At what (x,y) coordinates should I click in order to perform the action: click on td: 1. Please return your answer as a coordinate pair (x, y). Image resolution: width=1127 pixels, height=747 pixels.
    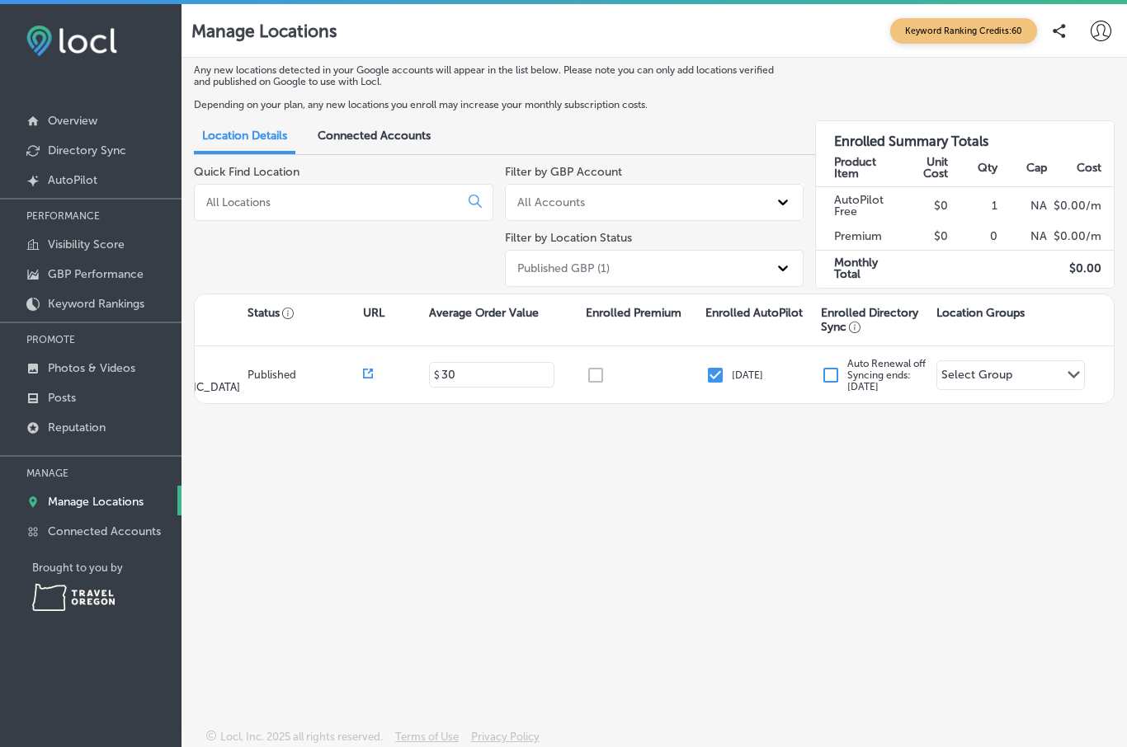
    Looking at the image, I should click on (973, 205).